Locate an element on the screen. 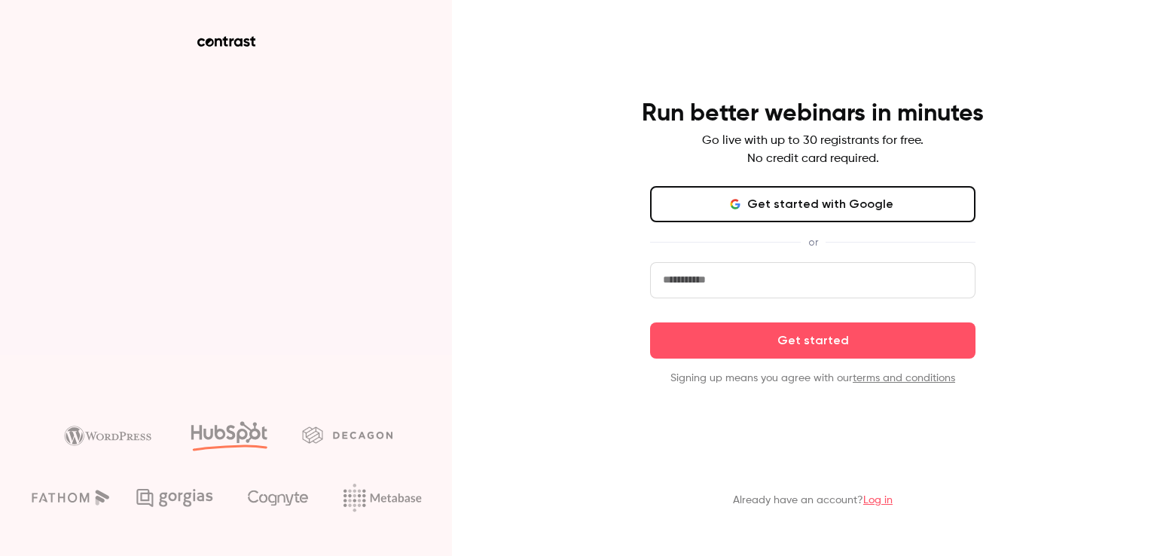 This screenshot has height=556, width=1151. p: Go live with up to 30 registrants for free. No credit card required. is located at coordinates (812, 150).